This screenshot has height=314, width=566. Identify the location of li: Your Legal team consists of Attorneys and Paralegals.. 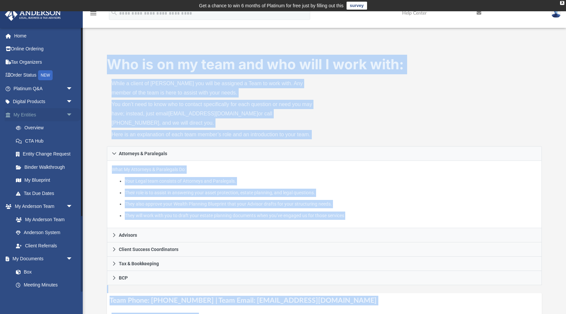
(331, 181).